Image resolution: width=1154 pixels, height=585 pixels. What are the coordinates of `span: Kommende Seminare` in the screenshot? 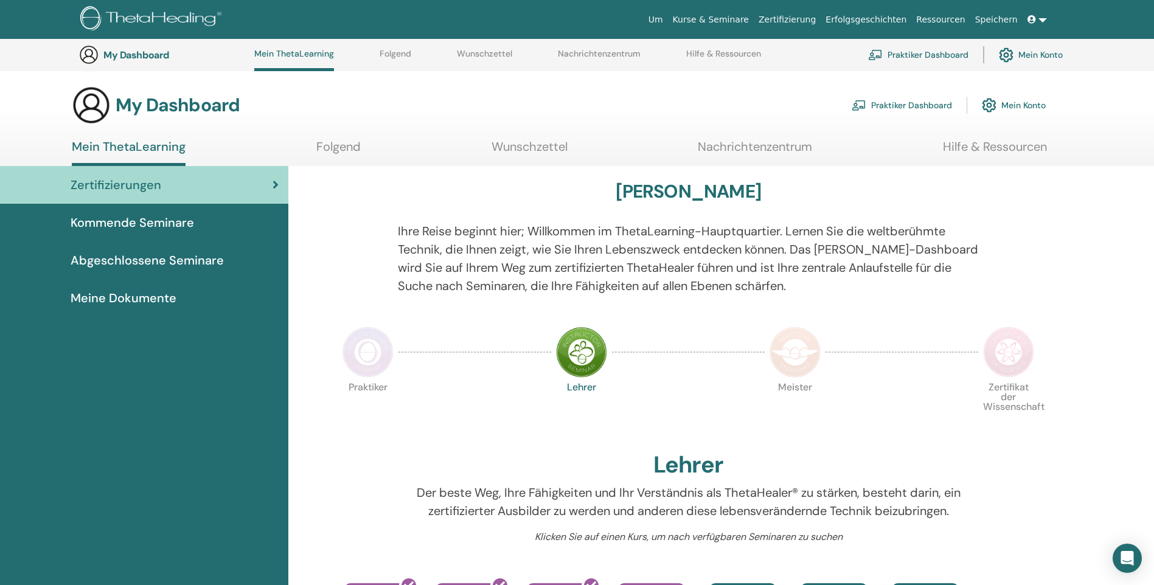 It's located at (132, 223).